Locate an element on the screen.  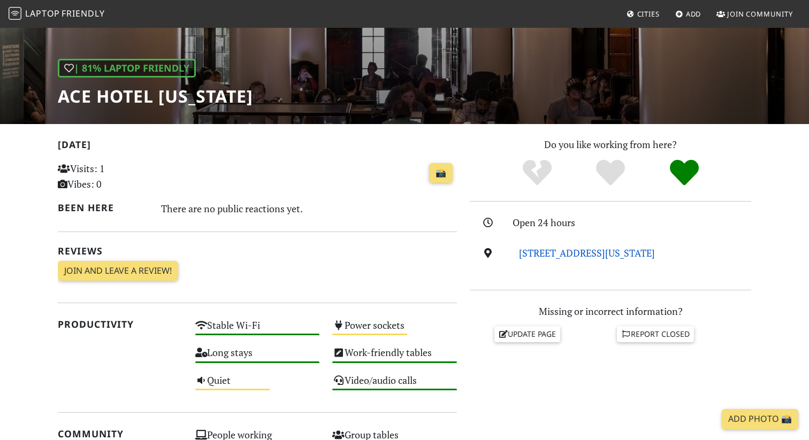
div: Video/audio calls is located at coordinates (394, 385).